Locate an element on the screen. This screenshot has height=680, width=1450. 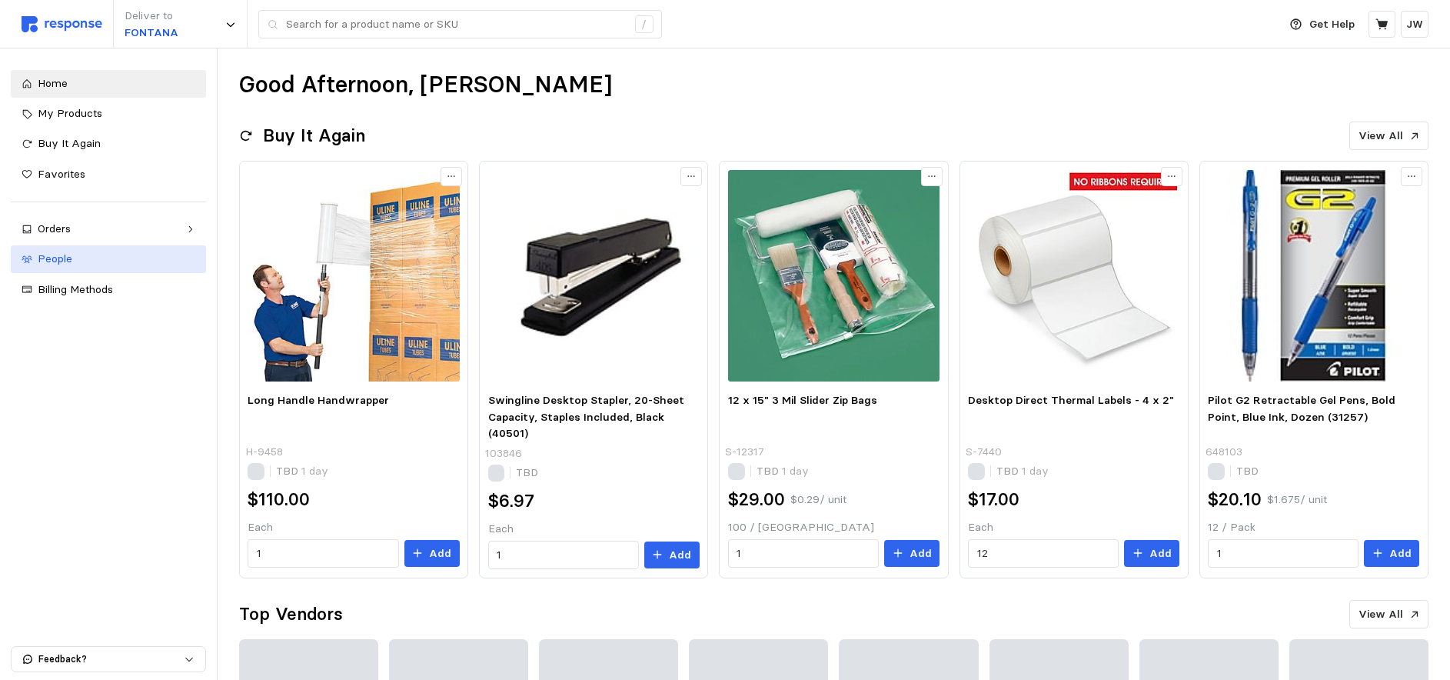
span: People is located at coordinates (55, 258).